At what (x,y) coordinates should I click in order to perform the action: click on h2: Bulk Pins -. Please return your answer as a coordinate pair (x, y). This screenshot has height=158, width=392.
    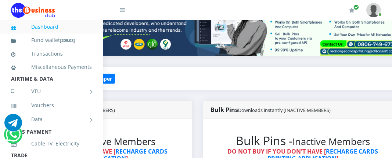
    Looking at the image, I should click on (303, 140).